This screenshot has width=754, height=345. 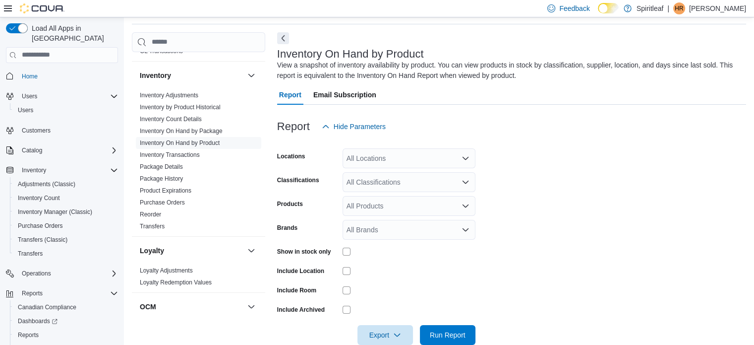 I want to click on a: Inventory Adjustments, so click(x=169, y=95).